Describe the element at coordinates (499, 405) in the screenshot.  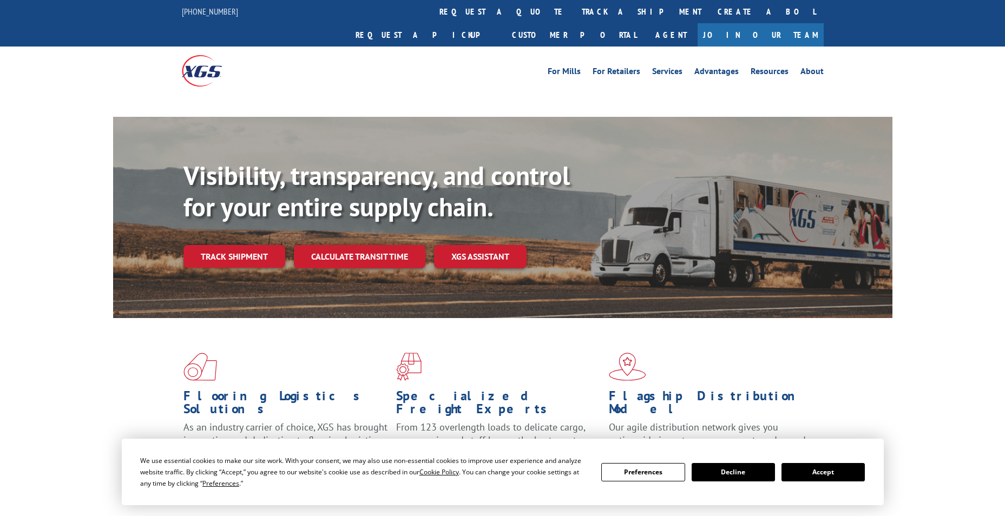
I see `h1: Specialized Freight Experts` at that location.